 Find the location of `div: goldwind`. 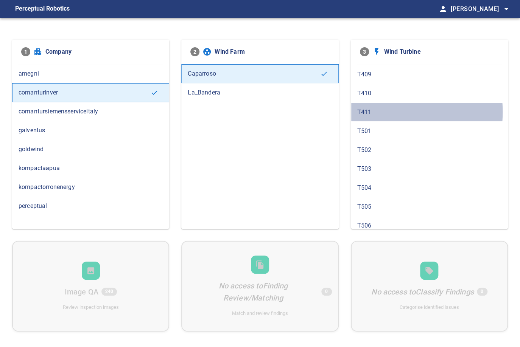

div: goldwind is located at coordinates (90, 149).